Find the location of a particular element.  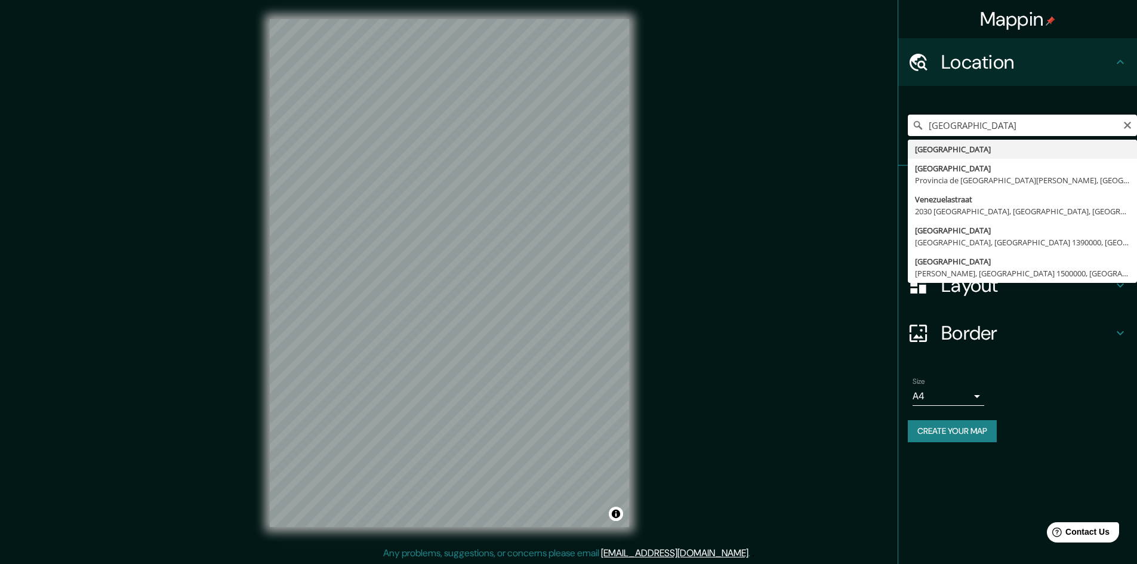

img: pin-icon.png is located at coordinates (1051, 21).